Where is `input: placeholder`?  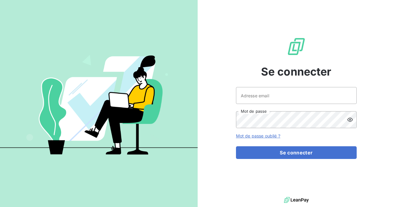 input: placeholder is located at coordinates (296, 95).